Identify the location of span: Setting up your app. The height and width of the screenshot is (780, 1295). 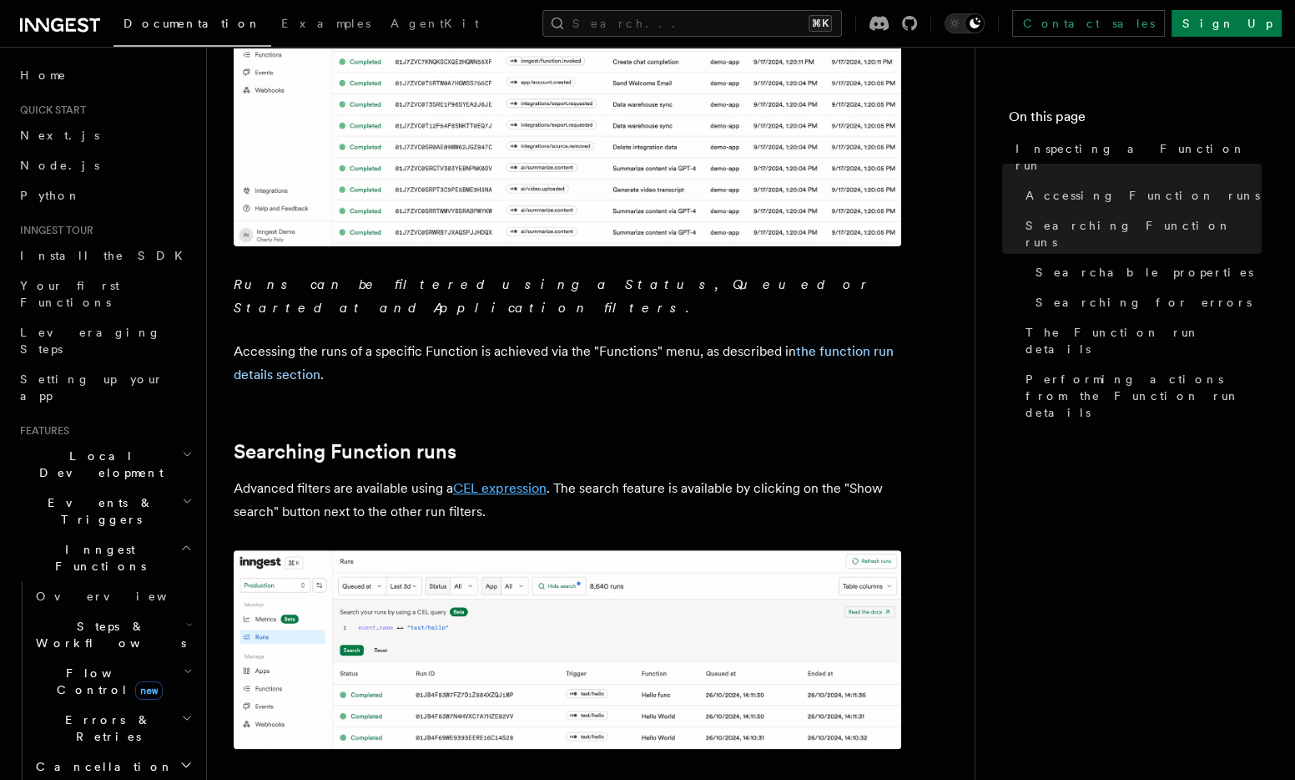
(92, 387).